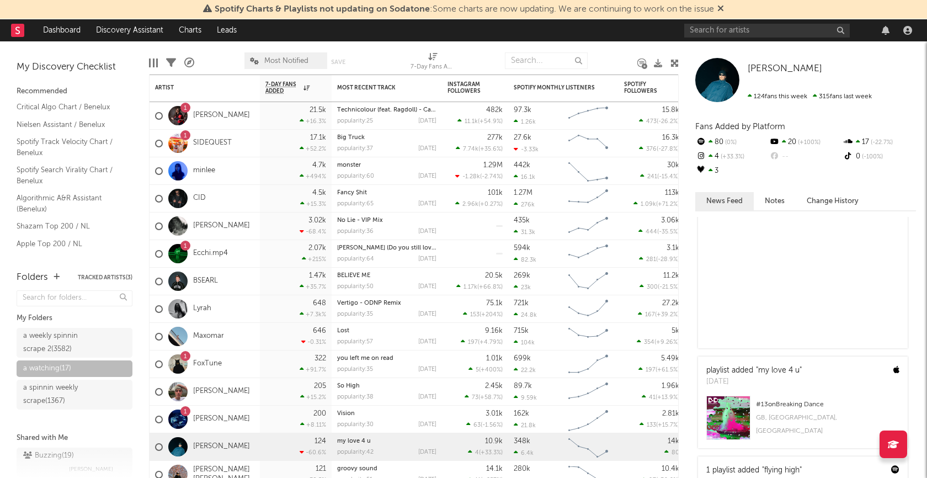 This screenshot has width=927, height=478. I want to click on a: my love 4 u, so click(354, 441).